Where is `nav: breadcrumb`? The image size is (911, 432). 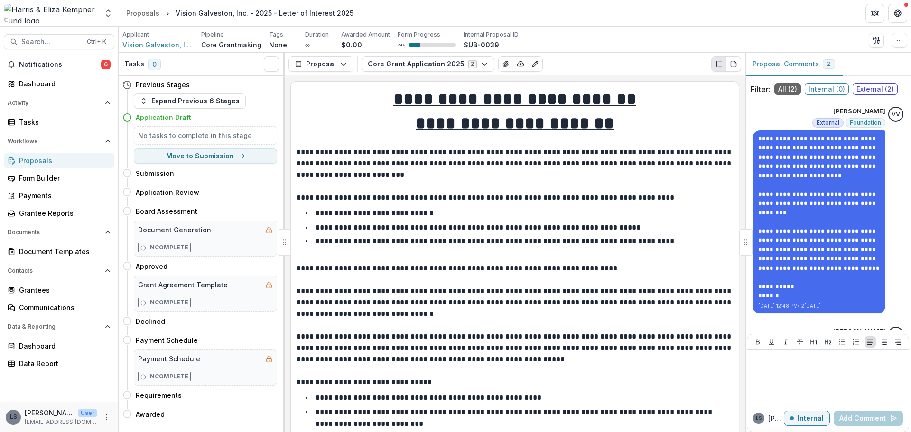 nav: breadcrumb is located at coordinates (240, 13).